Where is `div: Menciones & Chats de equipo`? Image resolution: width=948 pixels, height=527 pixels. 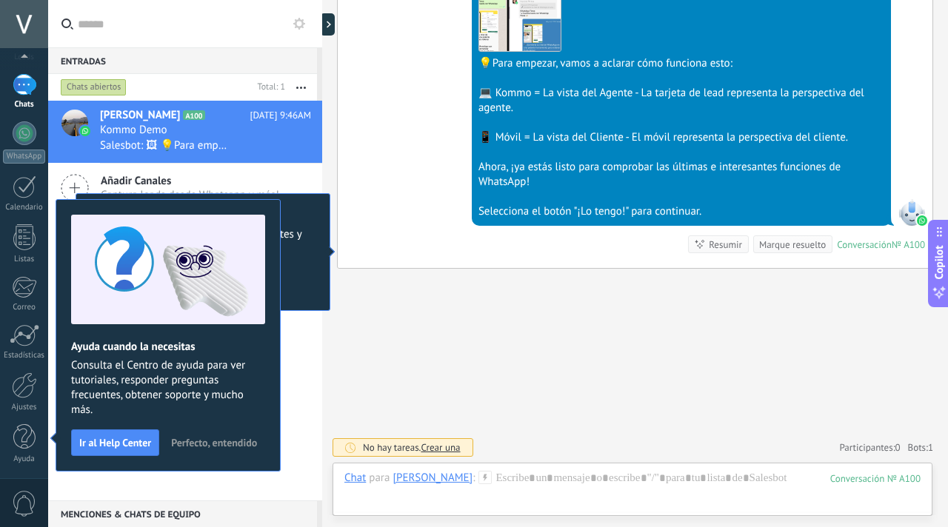
div: Menciones & Chats de equipo is located at coordinates (182, 514).